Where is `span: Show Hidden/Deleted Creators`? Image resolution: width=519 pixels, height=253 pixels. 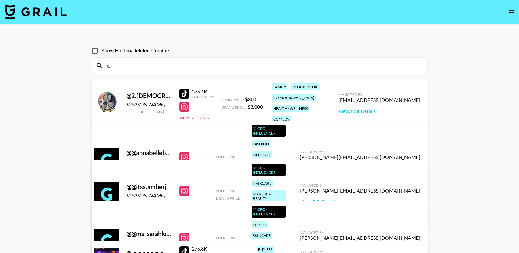 span: Show Hidden/Deleted Creators is located at coordinates (136, 51).